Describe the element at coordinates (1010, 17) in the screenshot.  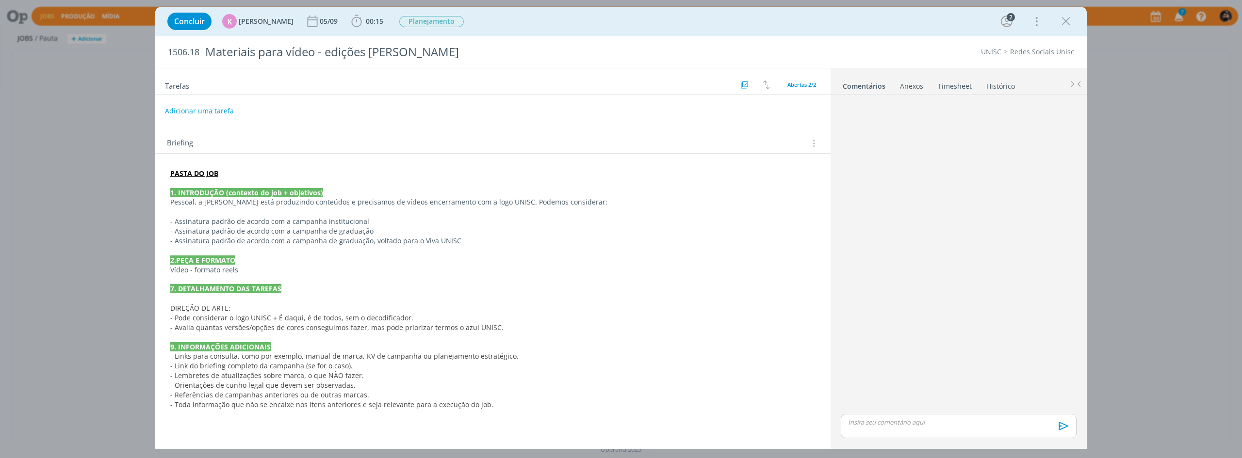
I see `div: 2` at that location.